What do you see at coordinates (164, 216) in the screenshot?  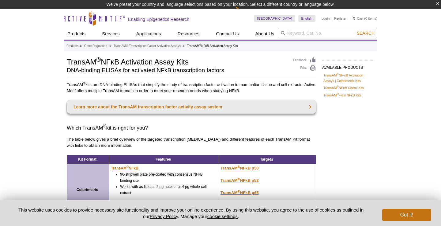 I see `a: Privacy Policy` at bounding box center [164, 216].